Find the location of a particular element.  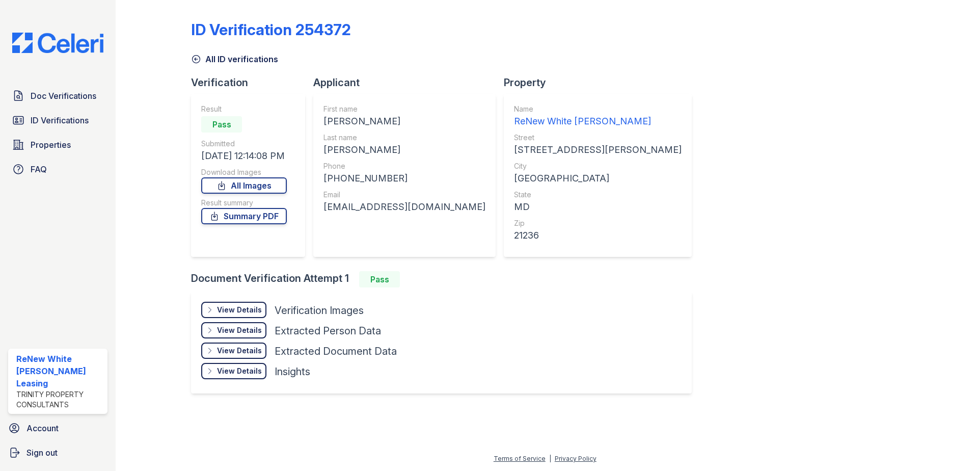

span: Doc Verifications is located at coordinates (63, 96).